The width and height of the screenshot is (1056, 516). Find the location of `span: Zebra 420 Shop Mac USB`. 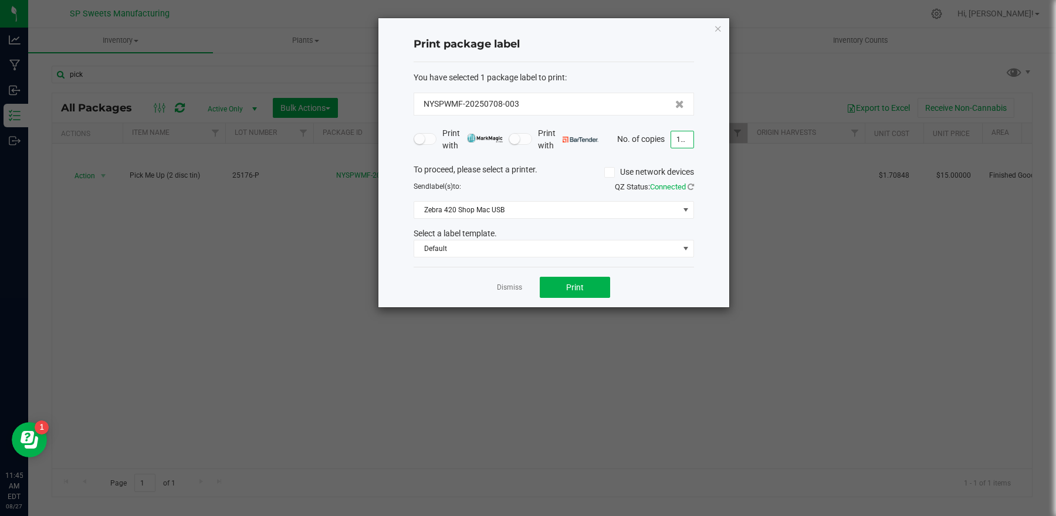

span: Zebra 420 Shop Mac USB is located at coordinates (546, 210).